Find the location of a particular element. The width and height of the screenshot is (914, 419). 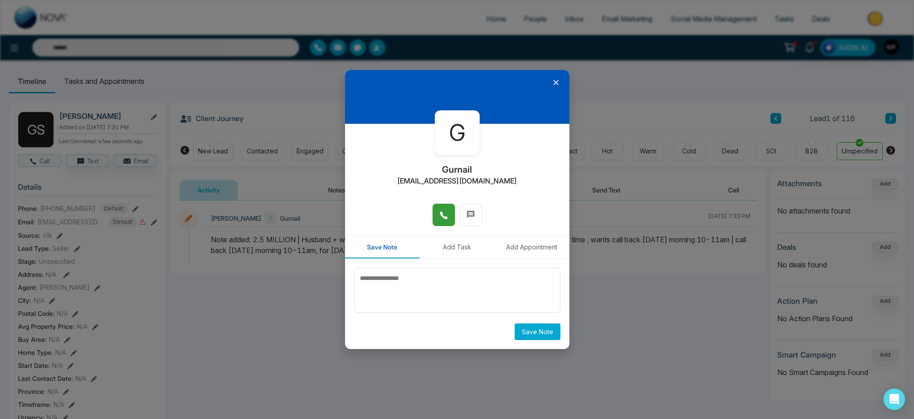

button: Add Appointment is located at coordinates (532, 247).